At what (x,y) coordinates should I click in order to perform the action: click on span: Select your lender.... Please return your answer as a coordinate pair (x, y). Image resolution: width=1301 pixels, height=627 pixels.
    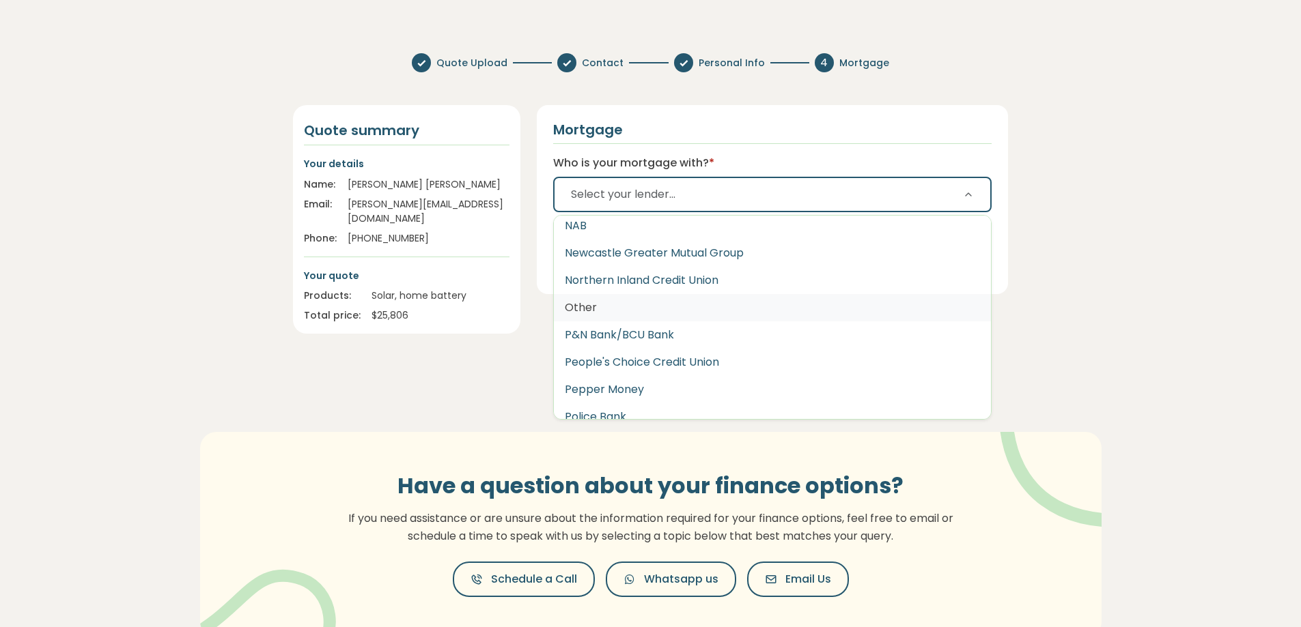
    Looking at the image, I should click on (623, 195).